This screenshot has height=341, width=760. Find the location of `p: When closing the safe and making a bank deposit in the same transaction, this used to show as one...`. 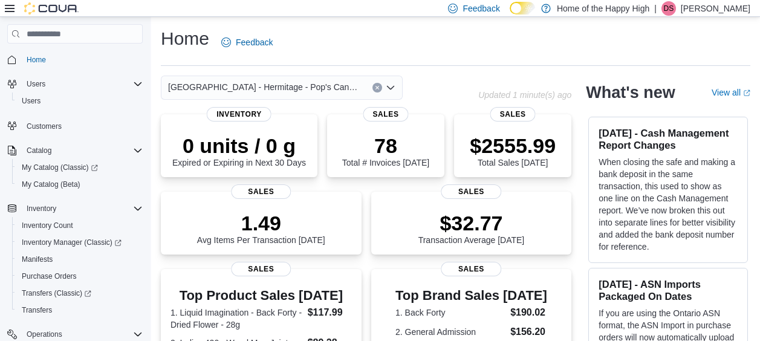

p: When closing the safe and making a bank deposit in the same transaction, this used to show as one... is located at coordinates (668, 204).